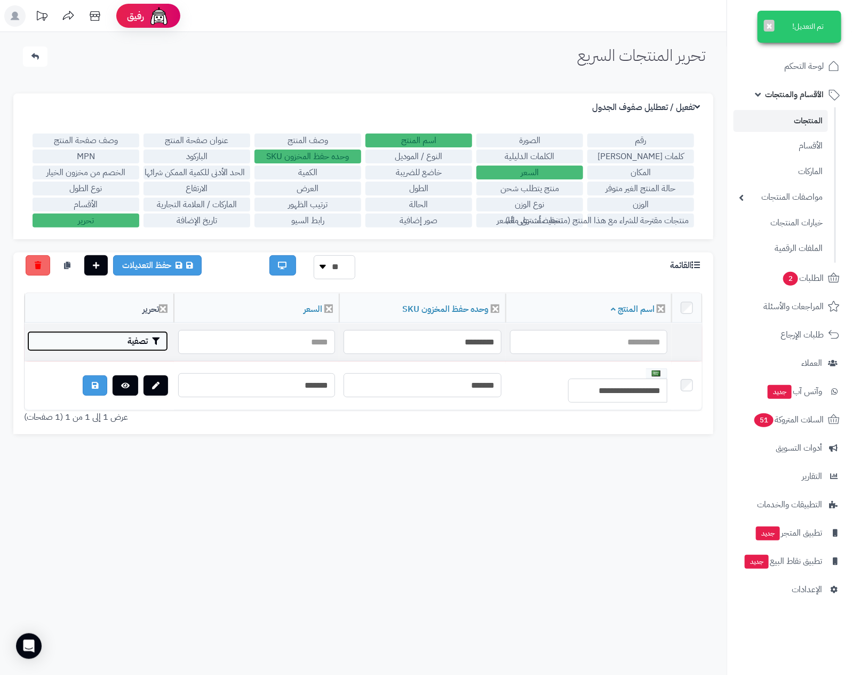  Describe the element at coordinates (42, 17) in the screenshot. I see `a: تحديثات المنصة` at that location.